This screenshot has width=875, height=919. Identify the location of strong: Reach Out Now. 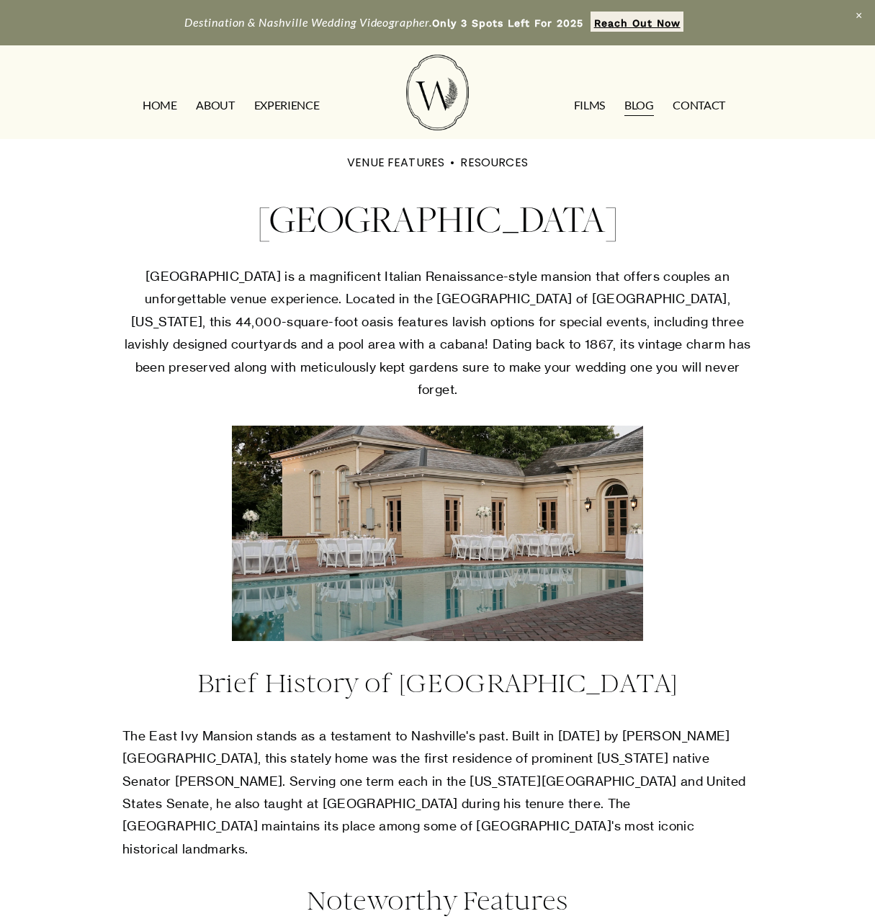
(638, 23).